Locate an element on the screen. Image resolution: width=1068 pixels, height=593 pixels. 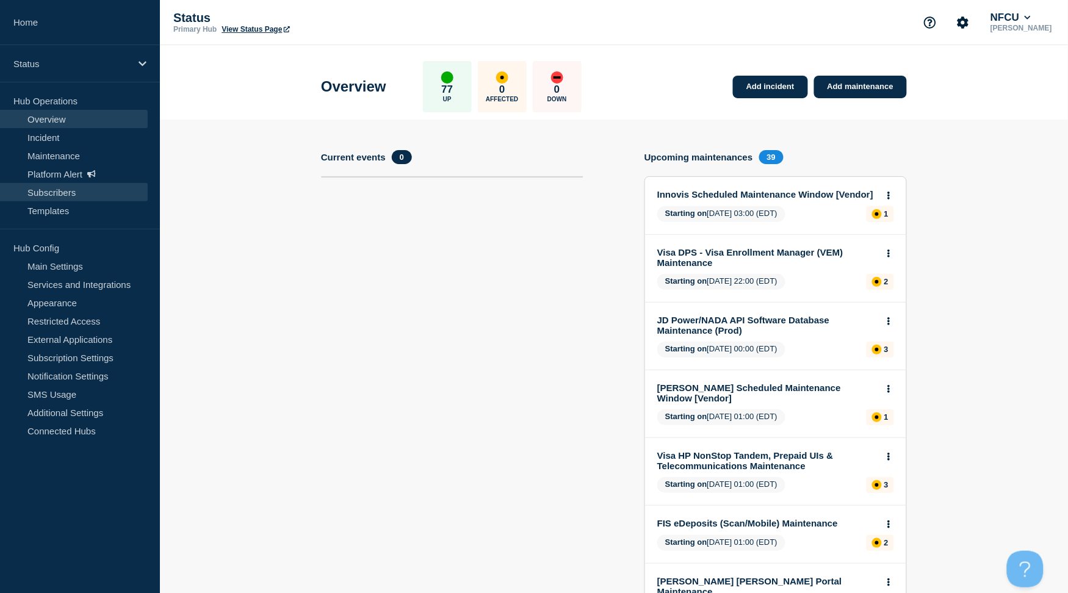
a: JD Power/NADA API Software Database Maintenance (Prod) is located at coordinates (767, 325).